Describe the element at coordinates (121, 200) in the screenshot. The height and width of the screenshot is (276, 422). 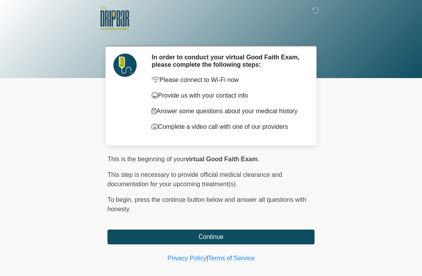
I see `span: To begin,` at that location.